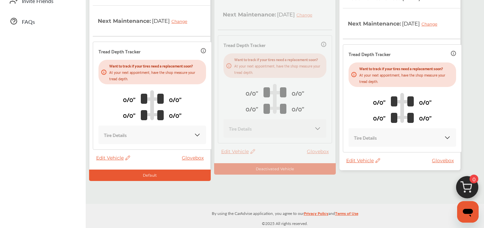  I want to click on a: FAQs, so click(42, 21).